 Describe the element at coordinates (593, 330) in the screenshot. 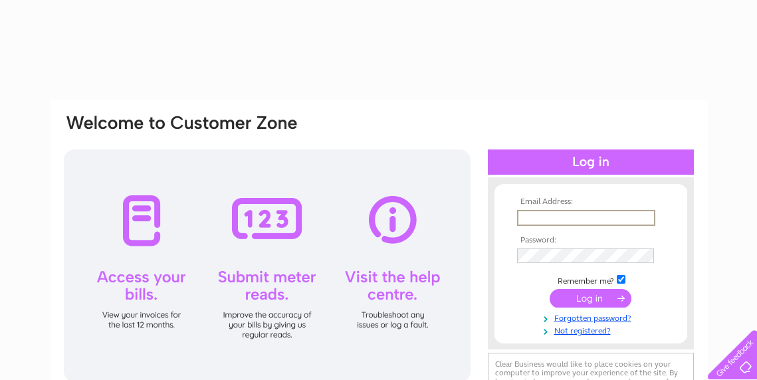

I see `a: Not registered?` at that location.